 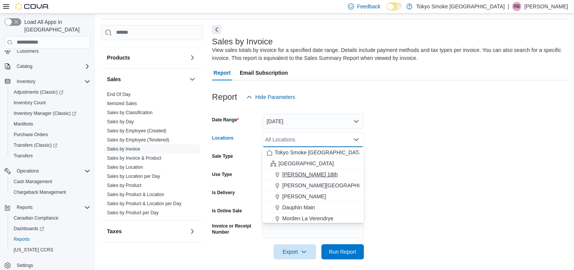 What do you see at coordinates (32, 6) in the screenshot?
I see `img: Cova` at bounding box center [32, 6].